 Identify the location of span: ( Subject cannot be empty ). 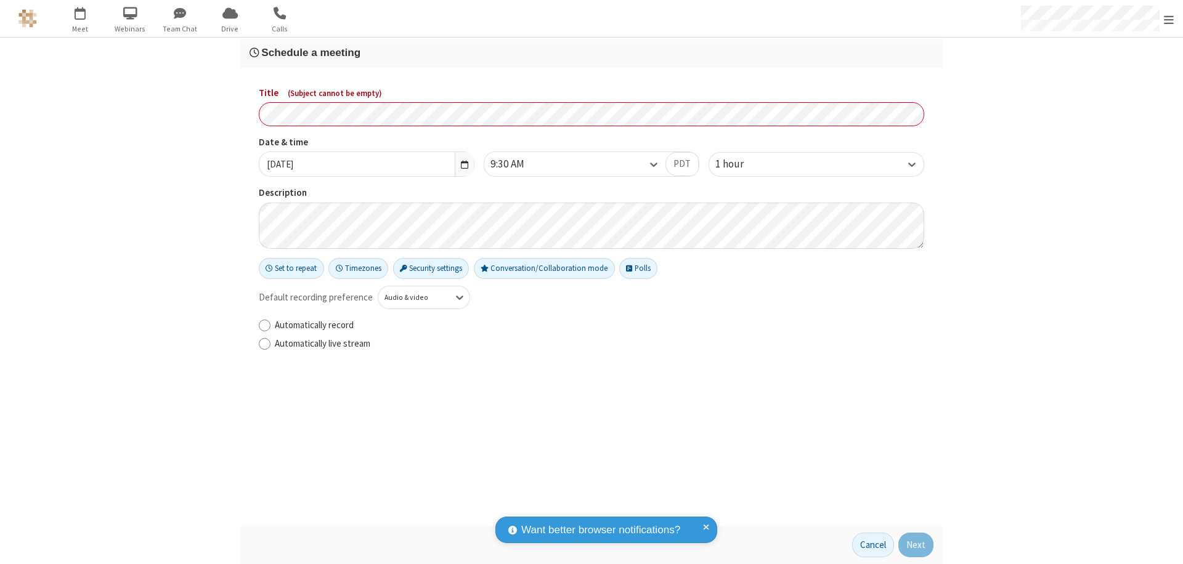
(334, 93).